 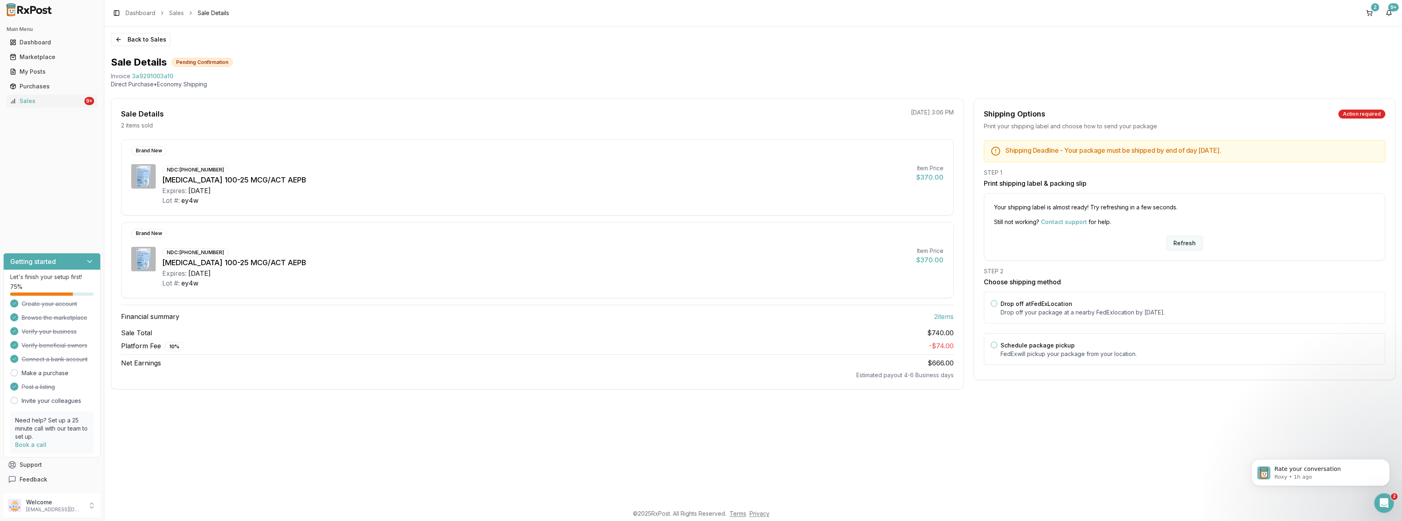 I want to click on span: 3a9291003a10, so click(x=152, y=76).